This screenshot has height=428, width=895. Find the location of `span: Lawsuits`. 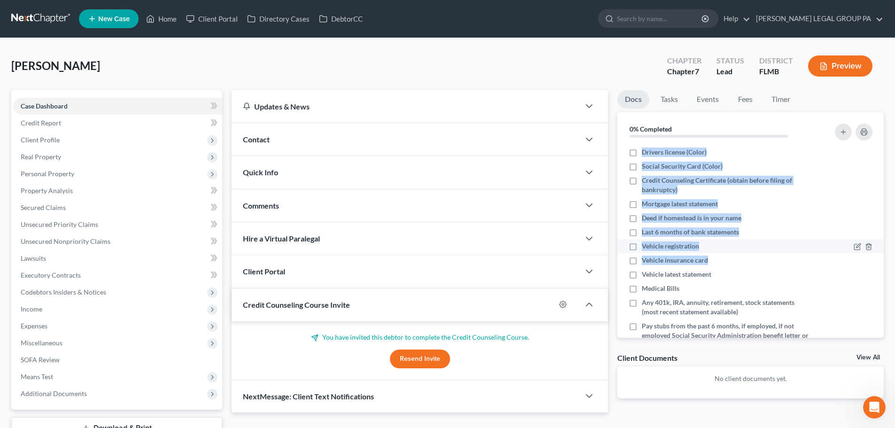

span: Lawsuits is located at coordinates (33, 258).